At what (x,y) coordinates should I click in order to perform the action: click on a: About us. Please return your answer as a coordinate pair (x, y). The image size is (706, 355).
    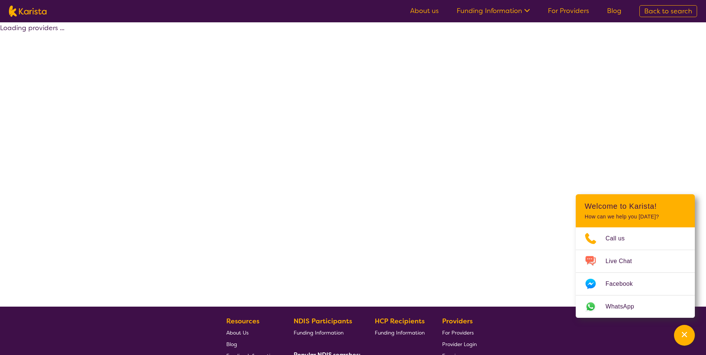
    Looking at the image, I should click on (424, 11).